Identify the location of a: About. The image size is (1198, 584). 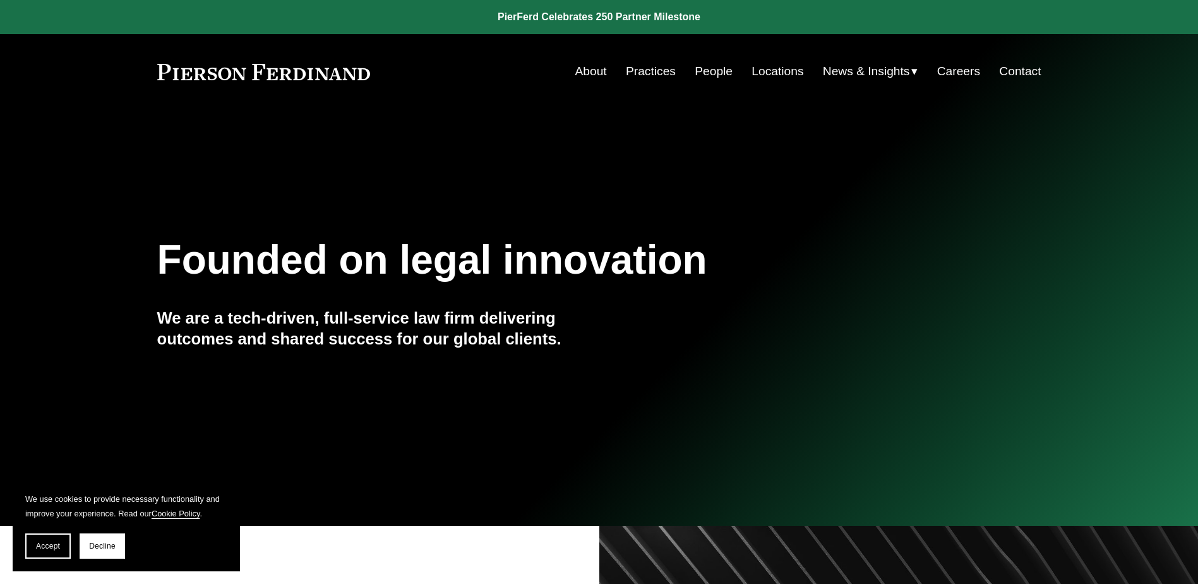
(591, 71).